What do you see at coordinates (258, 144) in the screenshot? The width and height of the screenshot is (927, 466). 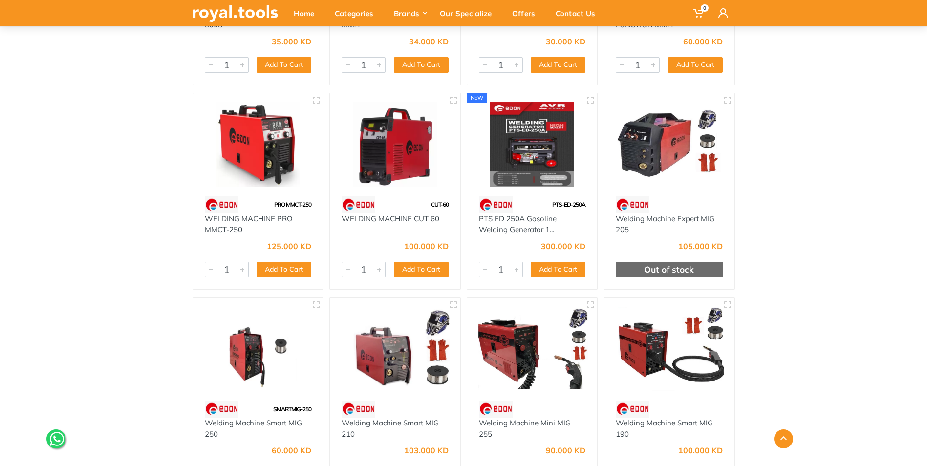 I see `img: Royal Tools - WELDING MACHINE PRO MMCT-250` at bounding box center [258, 144].